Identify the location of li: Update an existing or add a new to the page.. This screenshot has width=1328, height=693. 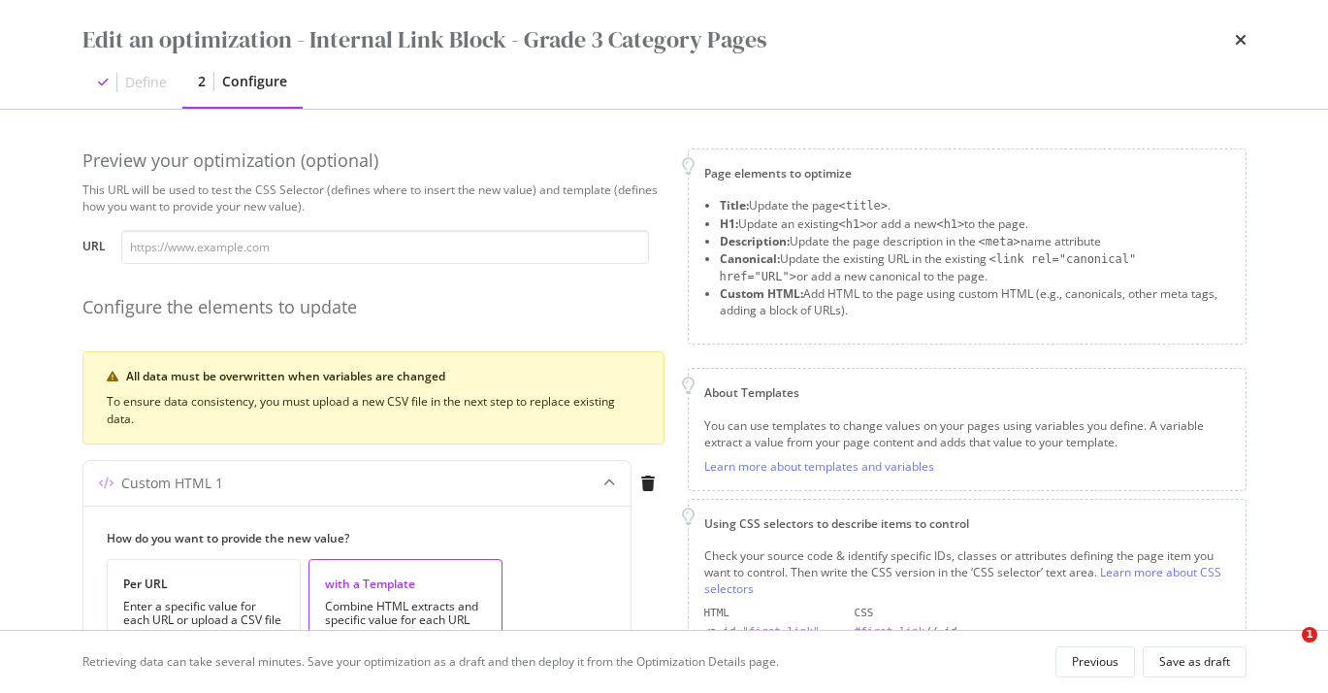
(975, 224).